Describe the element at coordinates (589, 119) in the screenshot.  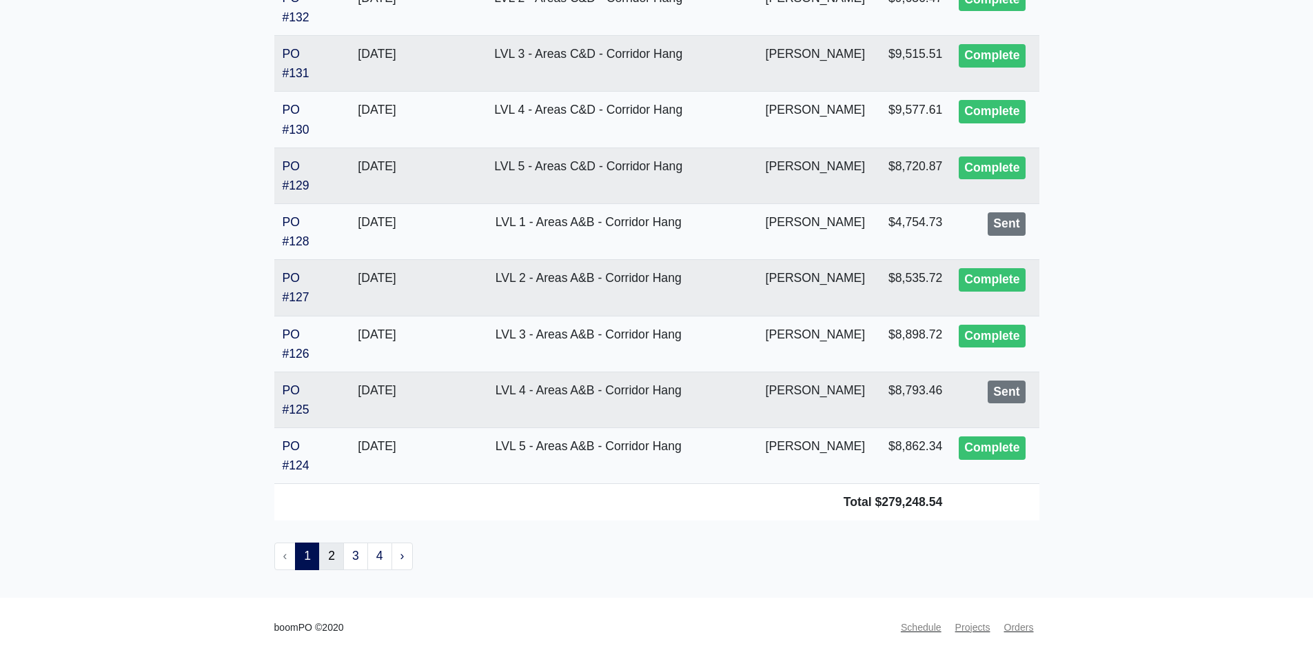
I see `td: LVL 4 - Areas C&D - Corridor Hang` at that location.